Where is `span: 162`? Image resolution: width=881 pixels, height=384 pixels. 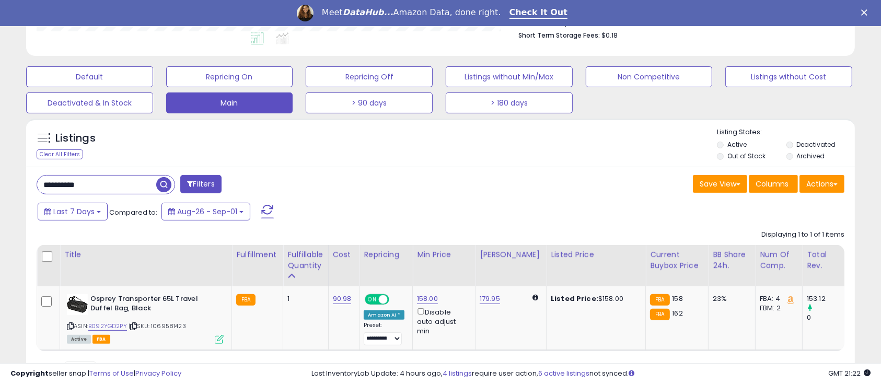
span: 162 is located at coordinates (678, 313).